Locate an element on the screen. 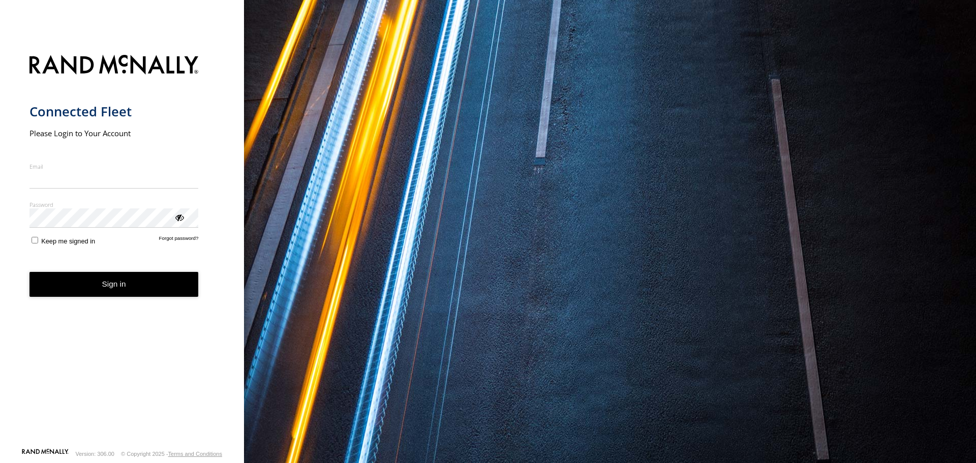 Image resolution: width=976 pixels, height=463 pixels. button: Sign in is located at coordinates (114, 284).